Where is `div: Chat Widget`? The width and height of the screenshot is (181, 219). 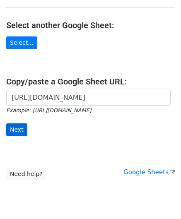 div: Chat Widget is located at coordinates (160, 199).